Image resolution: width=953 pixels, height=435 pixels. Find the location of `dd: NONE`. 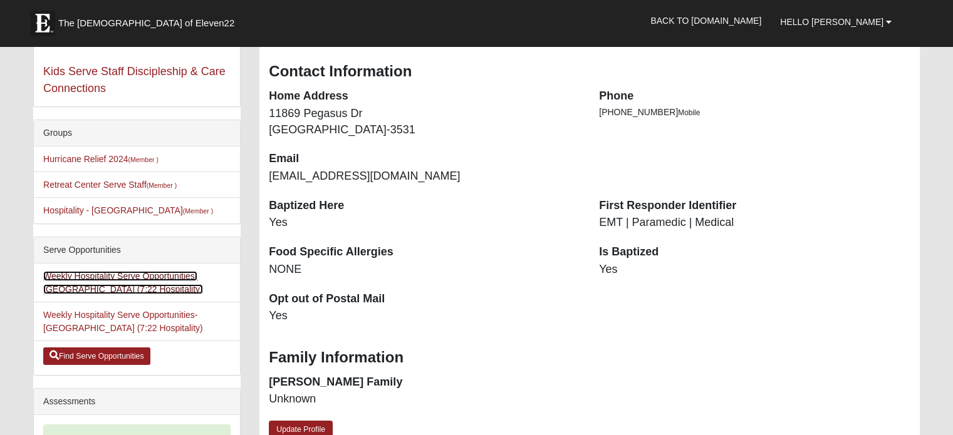

dd: NONE is located at coordinates (424, 270).